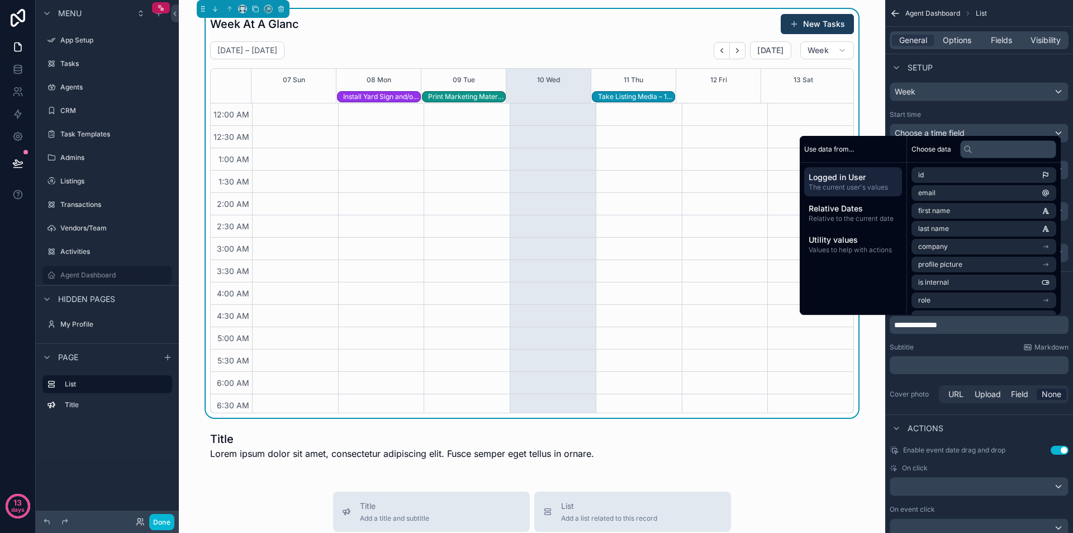  I want to click on span: On click, so click(915, 468).